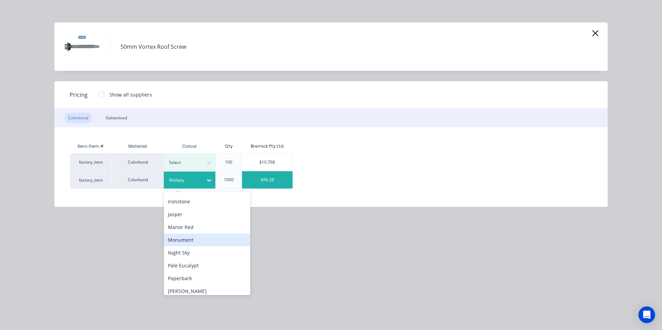  Describe the element at coordinates (189, 146) in the screenshot. I see `div: Colour` at that location.